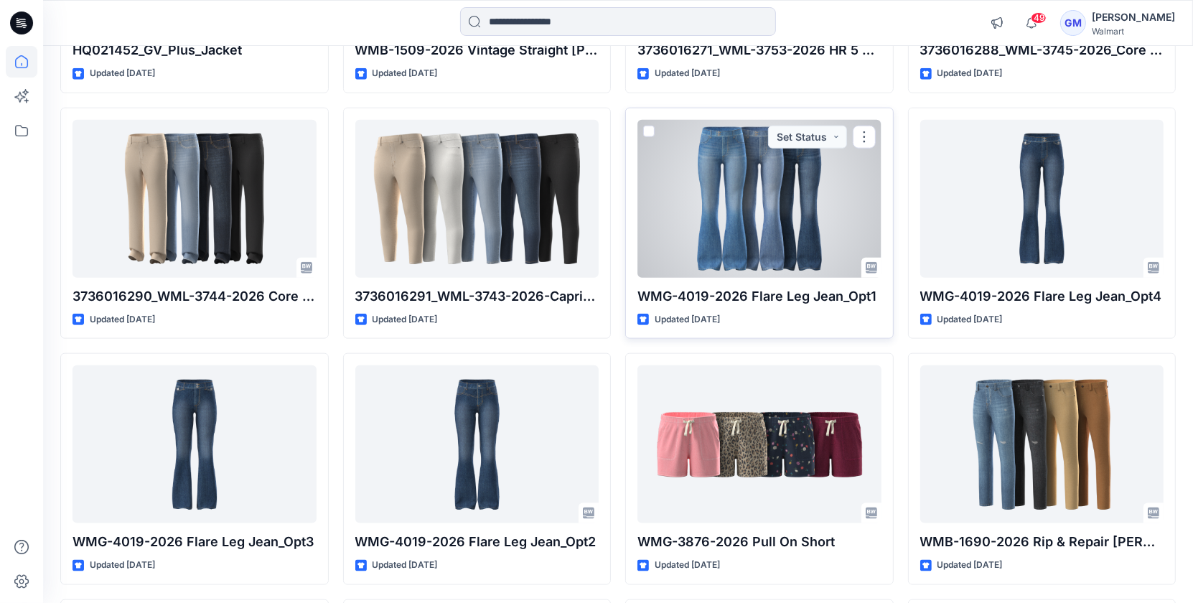 This screenshot has height=603, width=1193. What do you see at coordinates (1042, 444) in the screenshot?
I see `a: WMB-1690-2026 Rip & Repair Jean` at bounding box center [1042, 444].